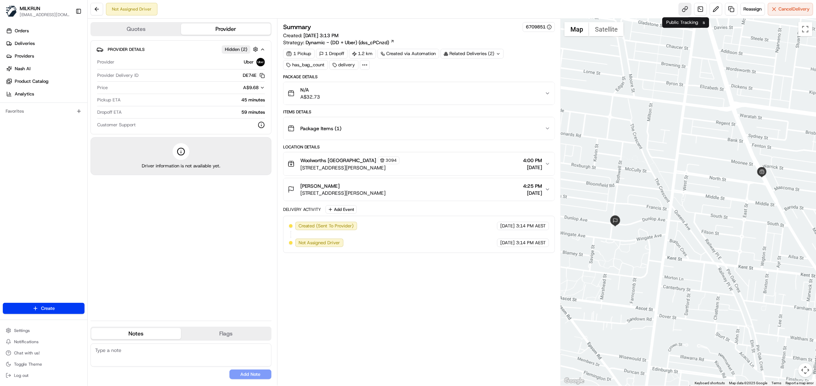 The width and height of the screenshot is (816, 386). I want to click on button: Package Items (1), so click(419, 128).